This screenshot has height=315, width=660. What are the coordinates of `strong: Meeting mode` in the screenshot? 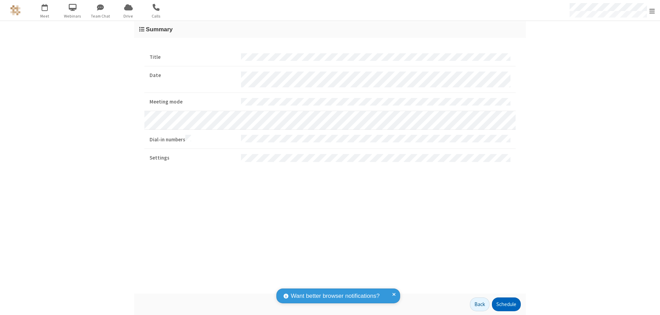 It's located at (192, 102).